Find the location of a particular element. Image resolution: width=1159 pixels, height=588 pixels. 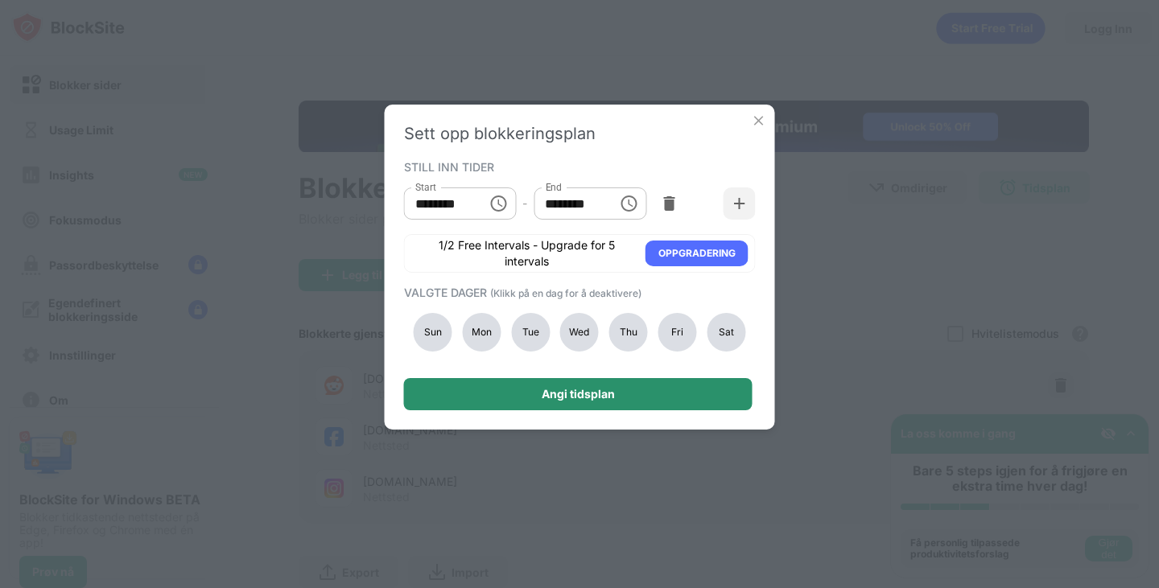

div: VALGTE DAGER is located at coordinates (578, 292).